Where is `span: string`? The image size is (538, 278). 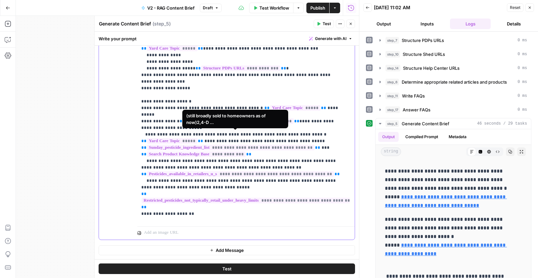 span: string is located at coordinates (391, 152).